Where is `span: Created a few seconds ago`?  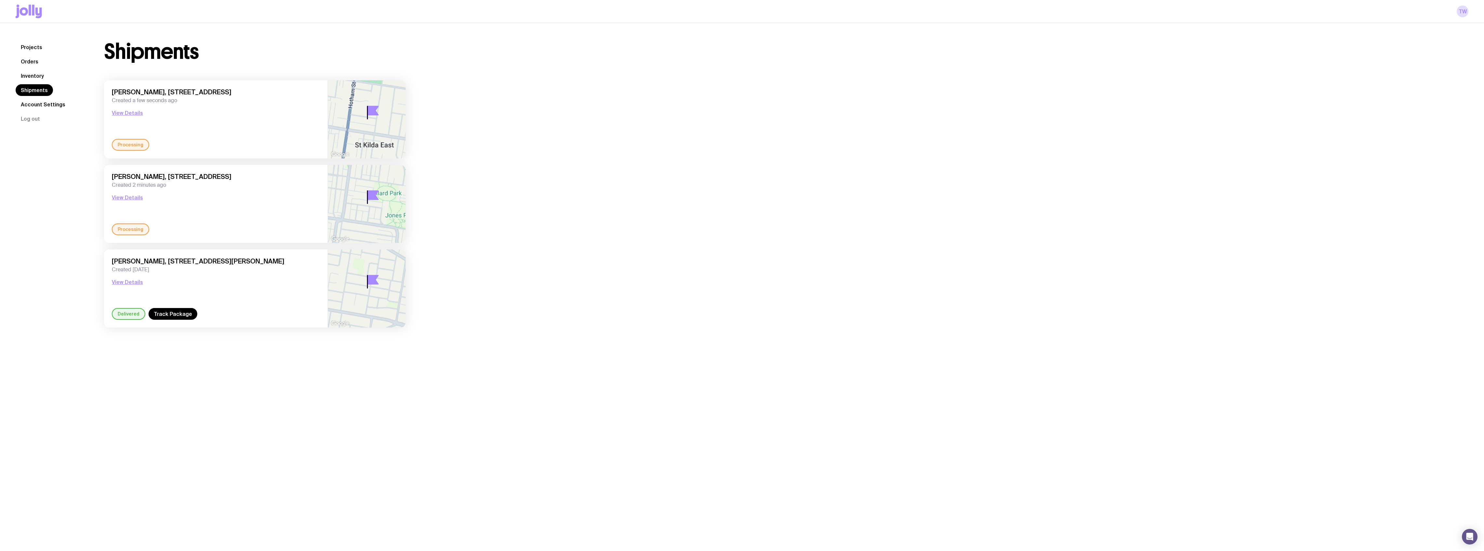
span: Created a few seconds ago is located at coordinates (216, 100).